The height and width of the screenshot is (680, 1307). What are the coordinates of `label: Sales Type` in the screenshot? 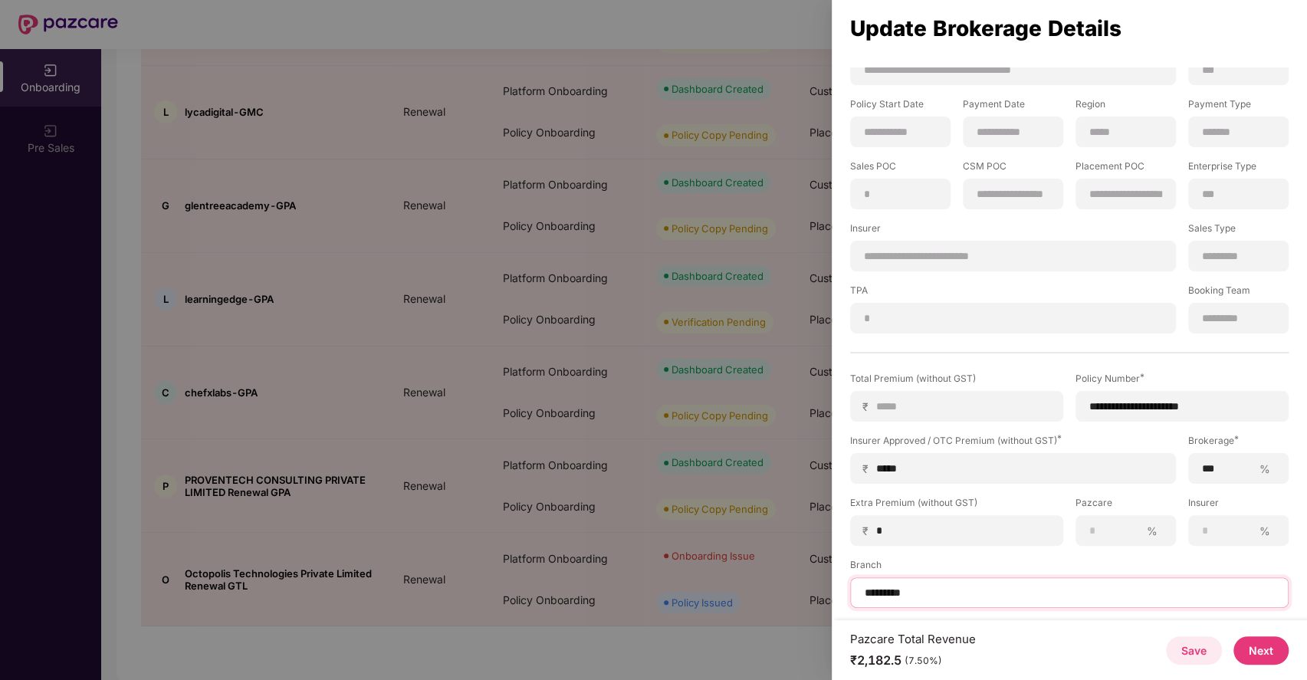 It's located at (1238, 231).